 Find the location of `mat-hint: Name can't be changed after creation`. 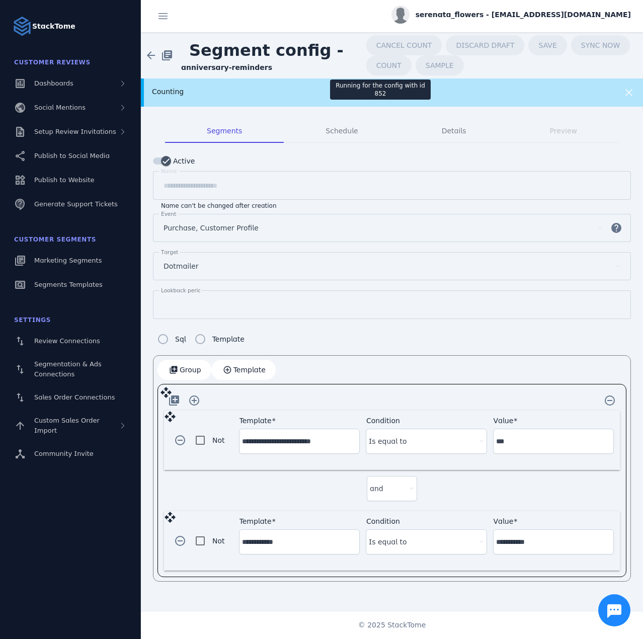

mat-hint: Name can't be changed after creation is located at coordinates (219, 205).